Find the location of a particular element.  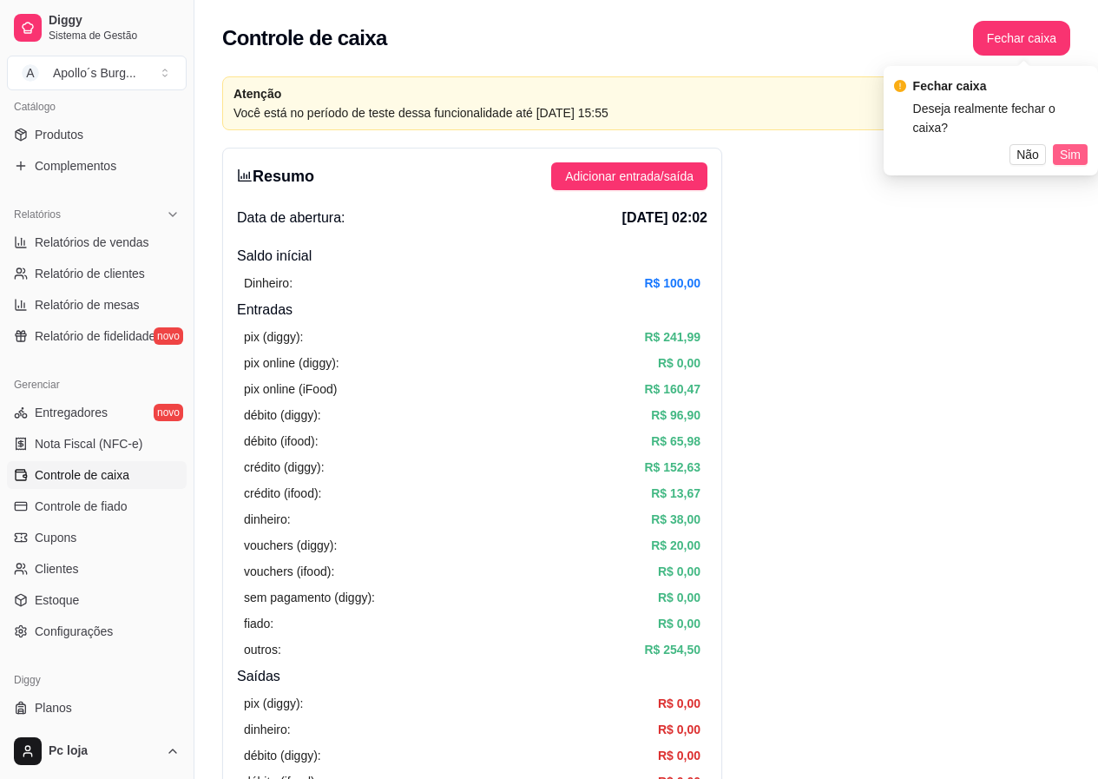

button: Fechar caixa is located at coordinates (1022, 38).